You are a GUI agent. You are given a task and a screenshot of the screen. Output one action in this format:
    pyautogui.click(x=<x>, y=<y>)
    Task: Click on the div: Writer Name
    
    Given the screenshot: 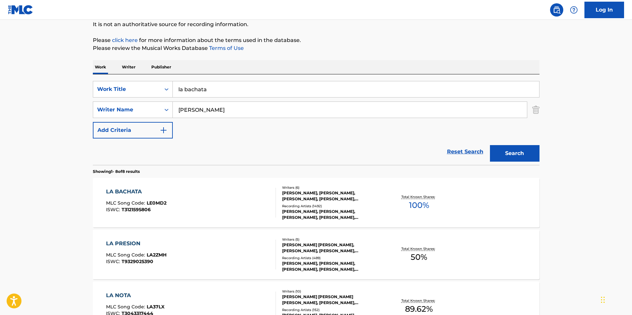 What is the action you would take?
    pyautogui.click(x=127, y=110)
    